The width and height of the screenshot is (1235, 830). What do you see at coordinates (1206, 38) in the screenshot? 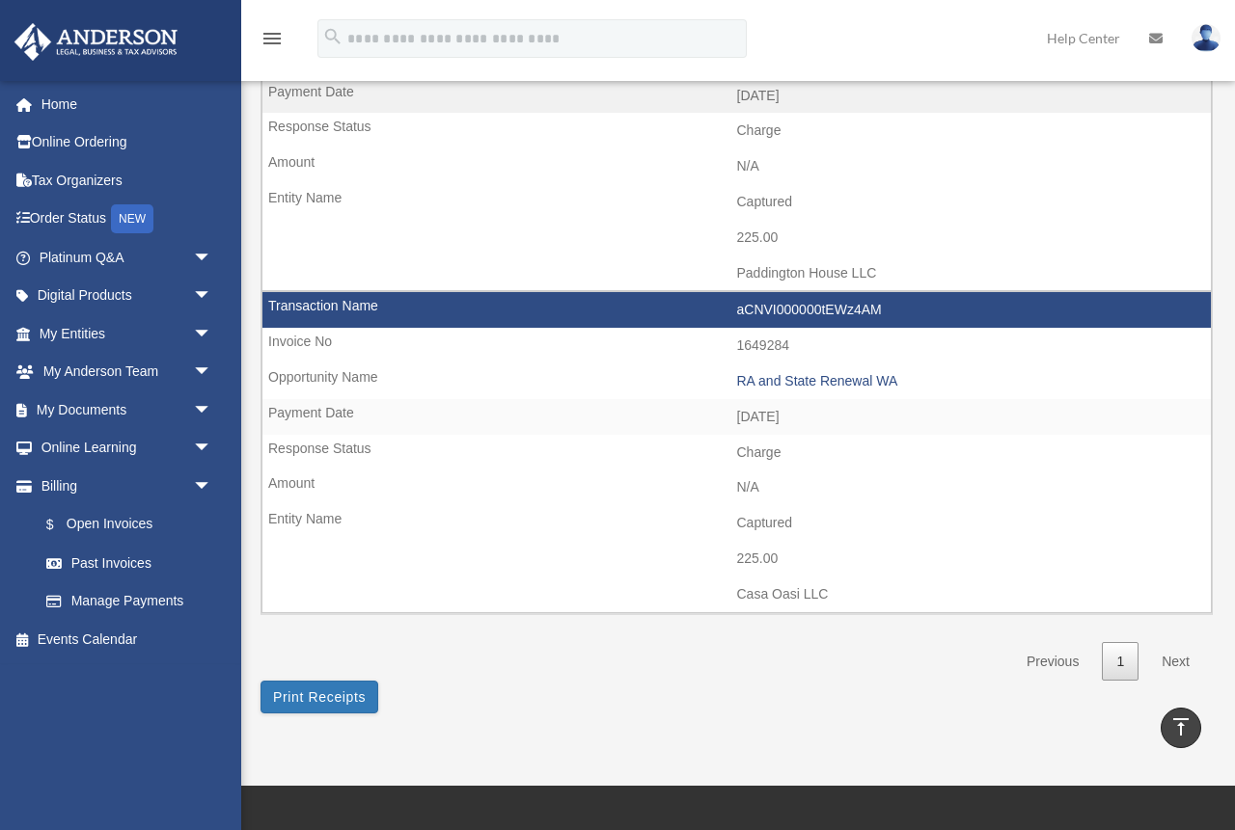
I see `img: User Pic` at bounding box center [1206, 38].